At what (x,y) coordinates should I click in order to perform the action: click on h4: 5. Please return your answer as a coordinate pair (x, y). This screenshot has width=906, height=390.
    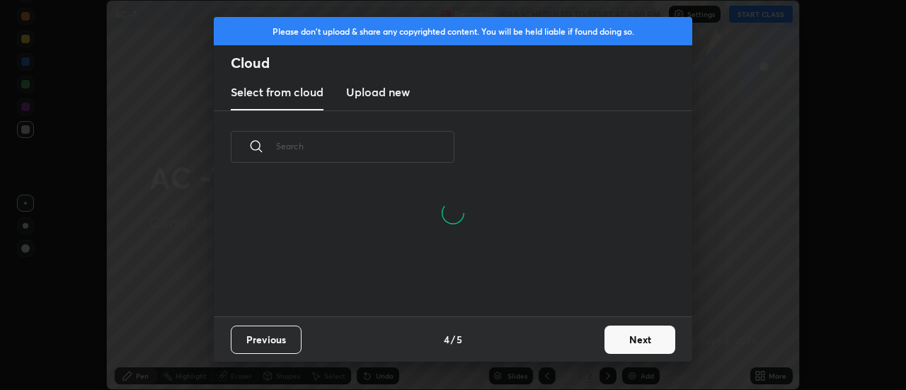
    Looking at the image, I should click on (459, 339).